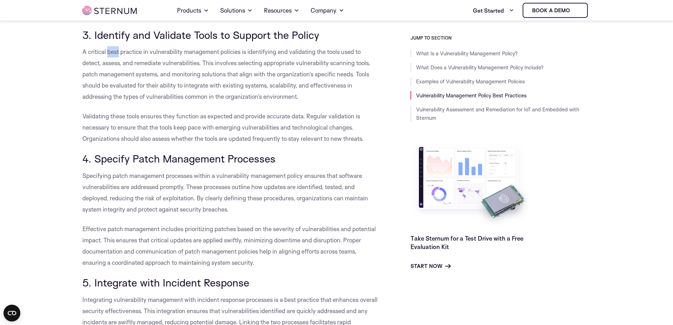  Describe the element at coordinates (494, 11) in the screenshot. I see `a: Get Started` at that location.